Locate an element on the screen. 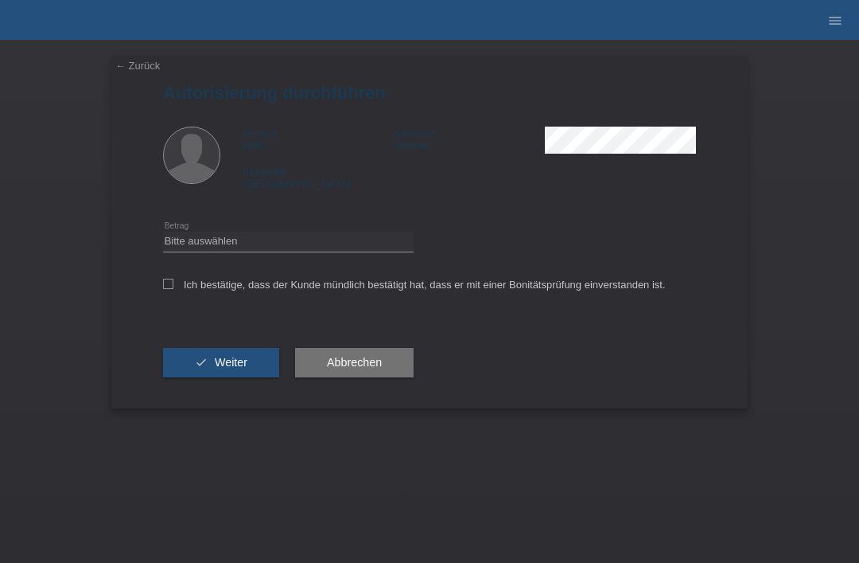  span: Vorname is located at coordinates (260, 133).